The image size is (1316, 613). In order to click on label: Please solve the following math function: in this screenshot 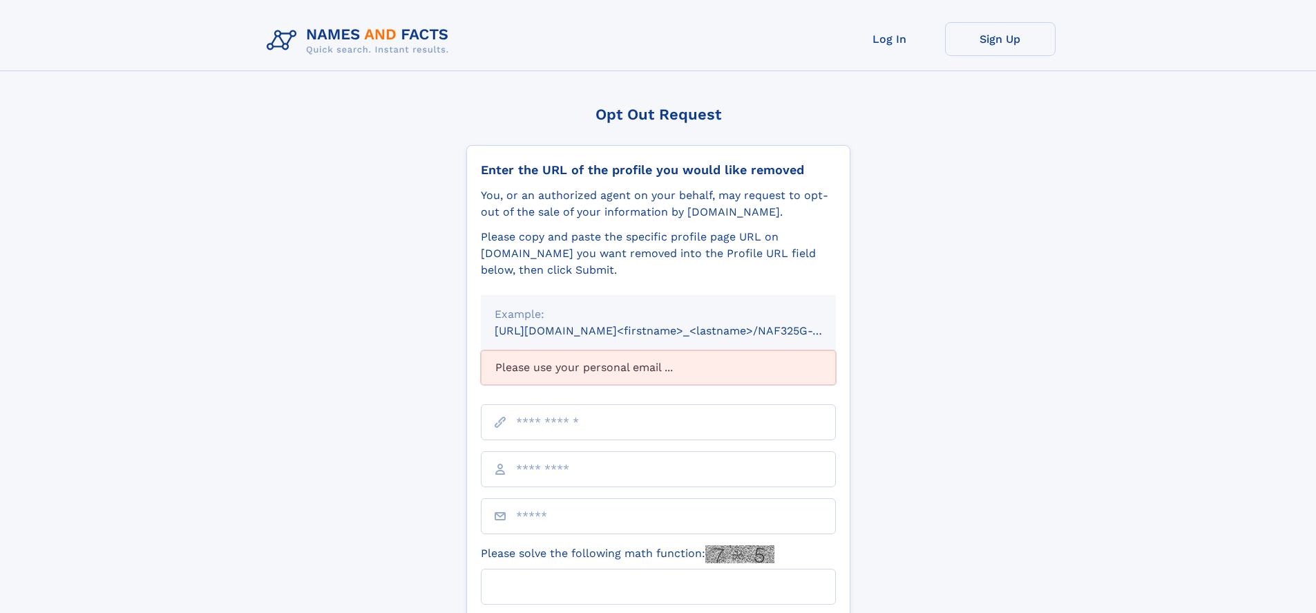, I will do `click(627, 554)`.